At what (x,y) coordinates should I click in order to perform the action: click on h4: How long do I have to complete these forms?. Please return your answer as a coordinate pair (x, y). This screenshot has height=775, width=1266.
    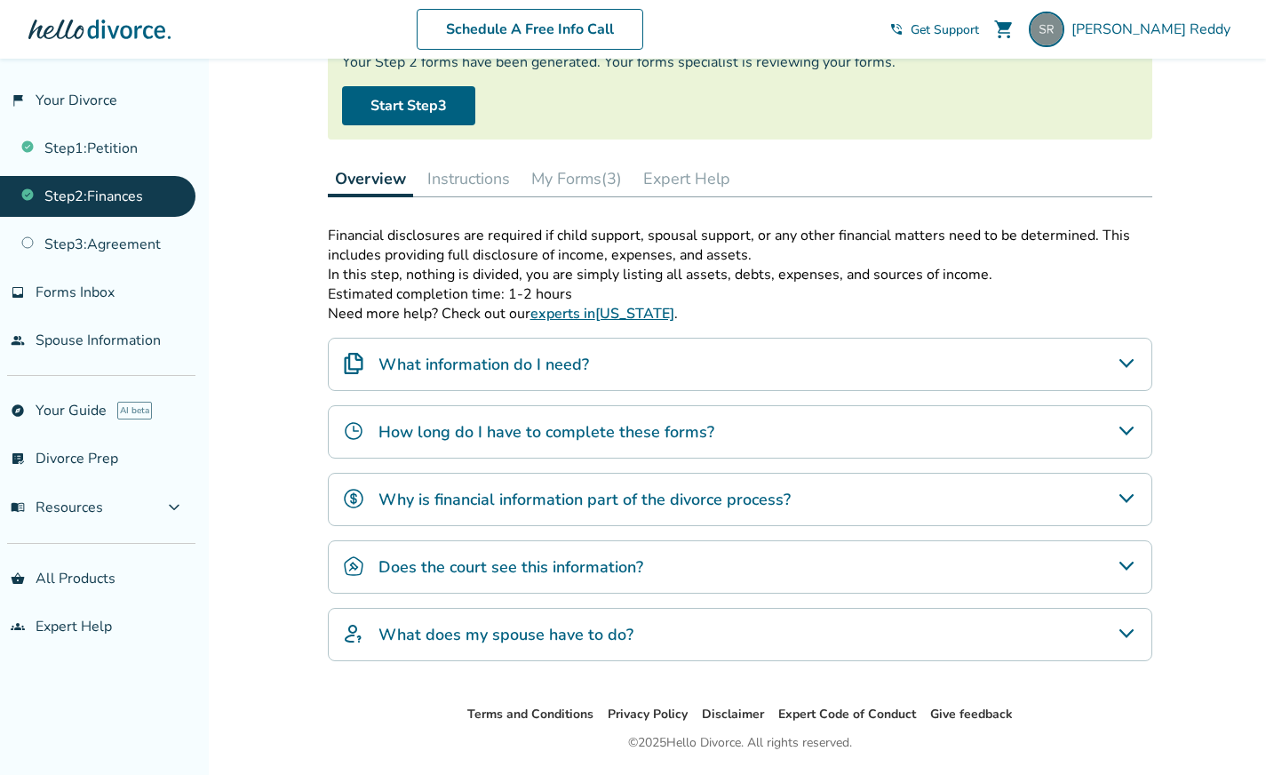
    Looking at the image, I should click on (546, 432).